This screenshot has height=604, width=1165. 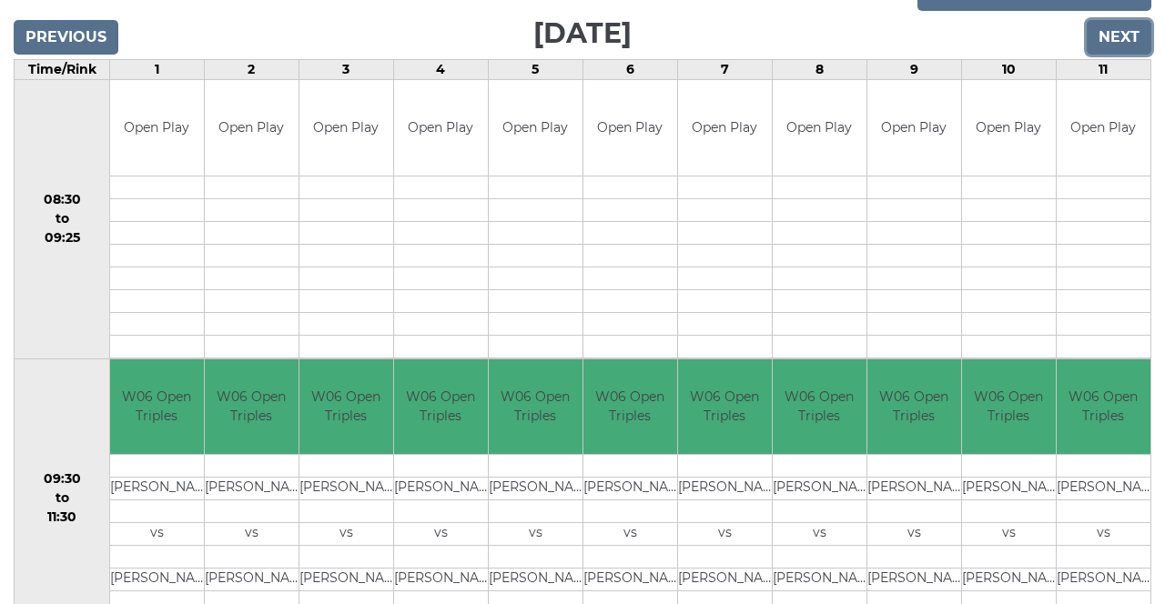 What do you see at coordinates (441, 70) in the screenshot?
I see `td: 4` at bounding box center [441, 70].